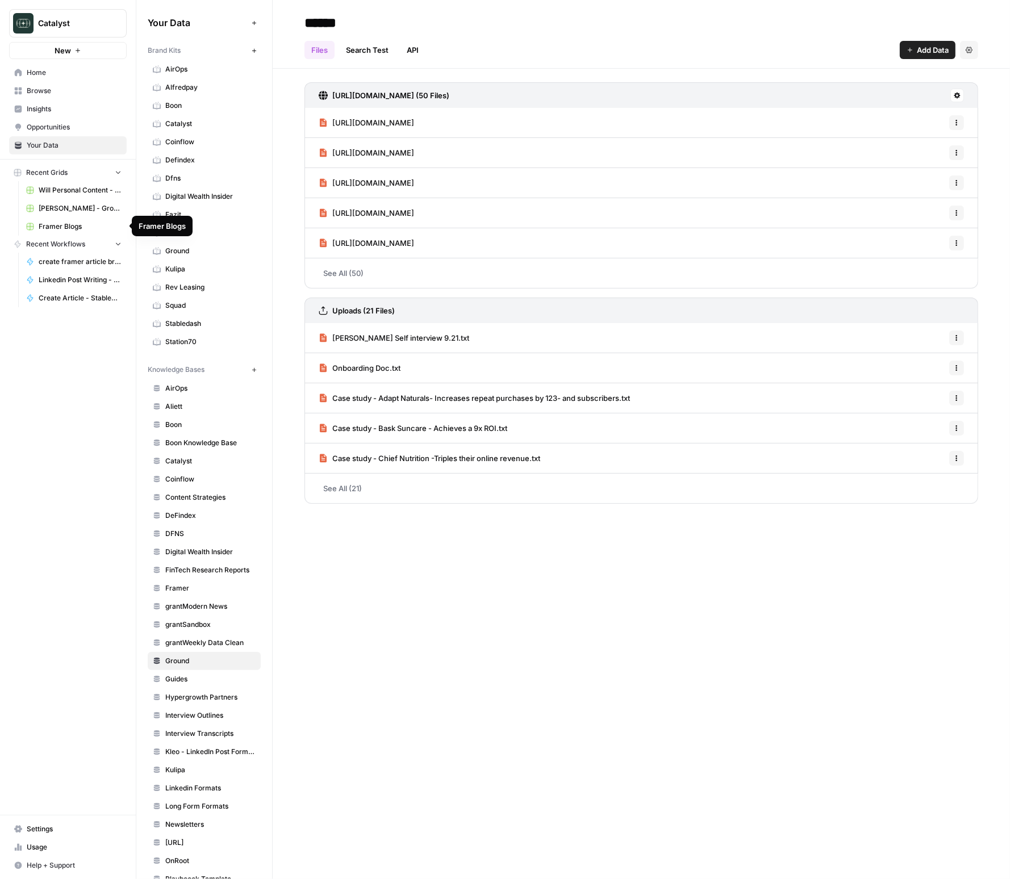  What do you see at coordinates (474, 398) in the screenshot?
I see `a: Case study - Adapt Naturals- Increases repeat purchases by 123- and subscribers.txt` at bounding box center [474, 398].